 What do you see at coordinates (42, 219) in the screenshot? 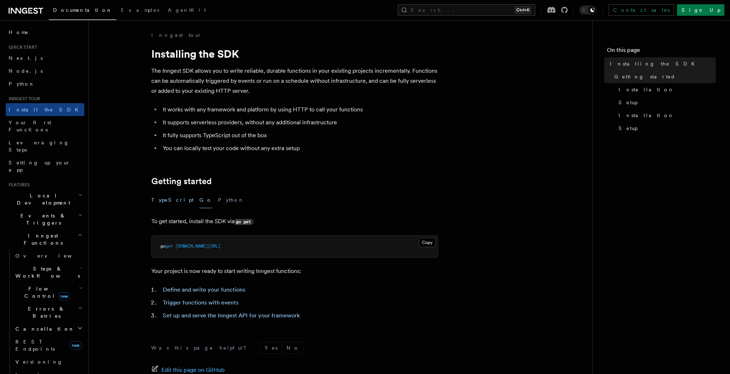
I see `span: Events & Triggers` at bounding box center [42, 219].